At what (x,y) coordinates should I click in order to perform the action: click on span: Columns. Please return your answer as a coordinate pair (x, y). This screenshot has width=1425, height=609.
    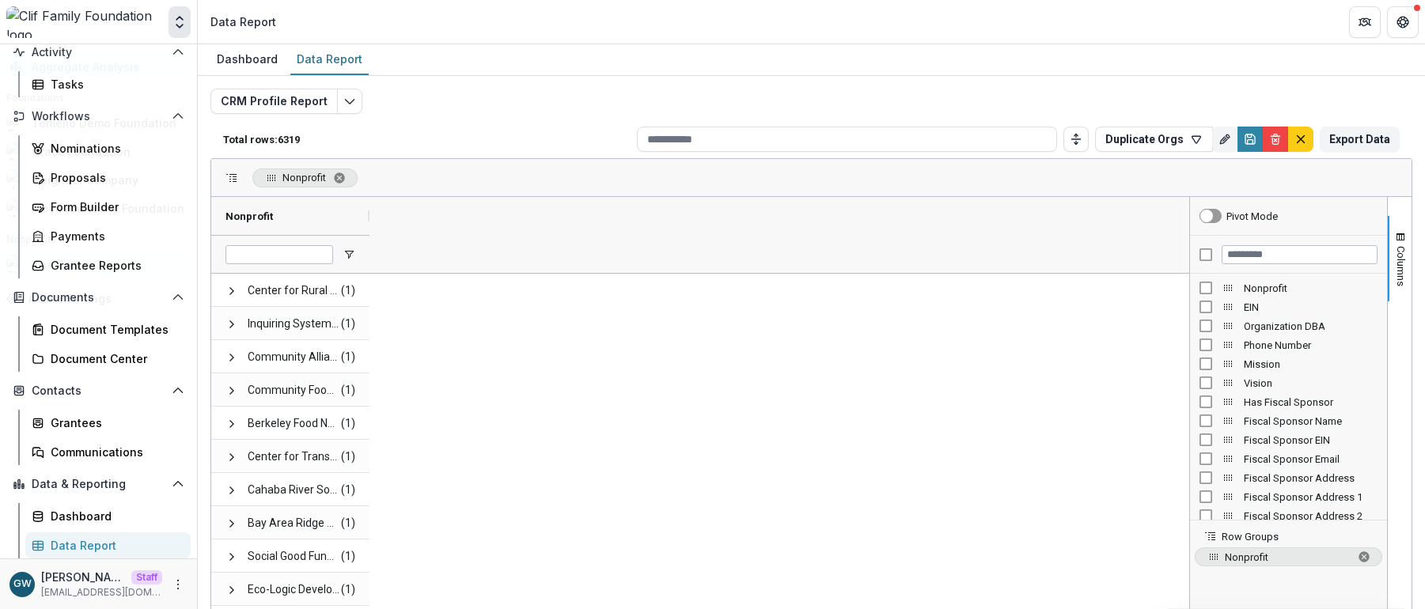
    Looking at the image, I should click on (1400, 266).